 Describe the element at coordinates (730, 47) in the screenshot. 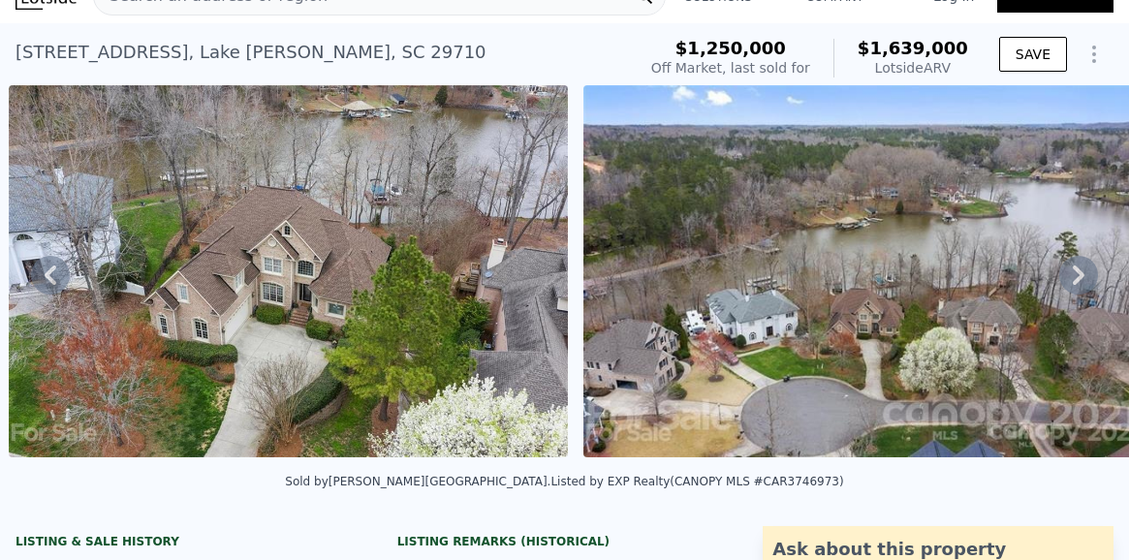

I see `span: $1,250,000` at that location.